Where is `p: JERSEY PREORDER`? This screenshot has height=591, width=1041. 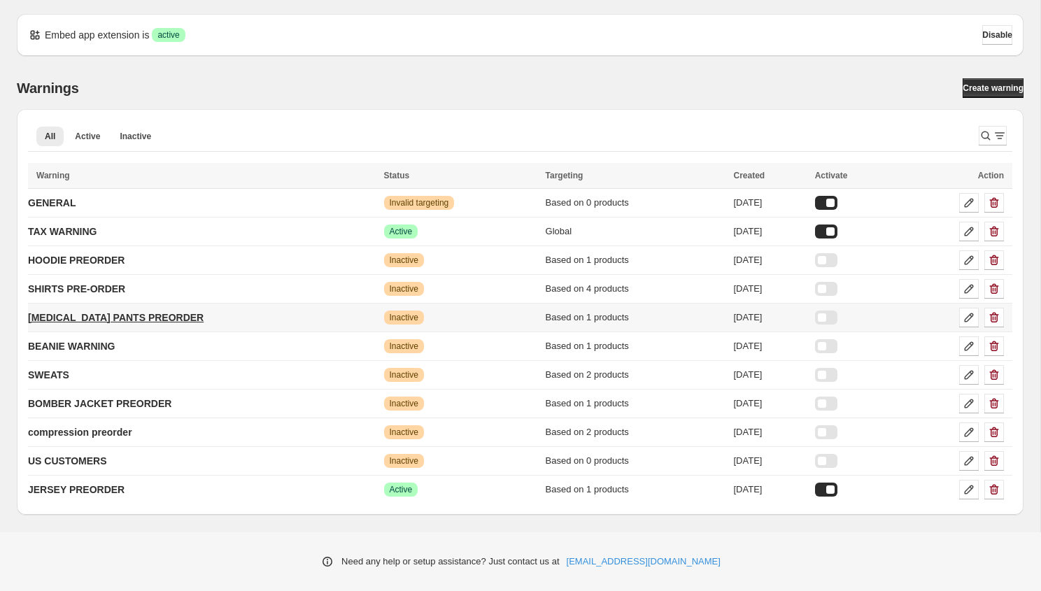
p: JERSEY PREORDER is located at coordinates (76, 490).